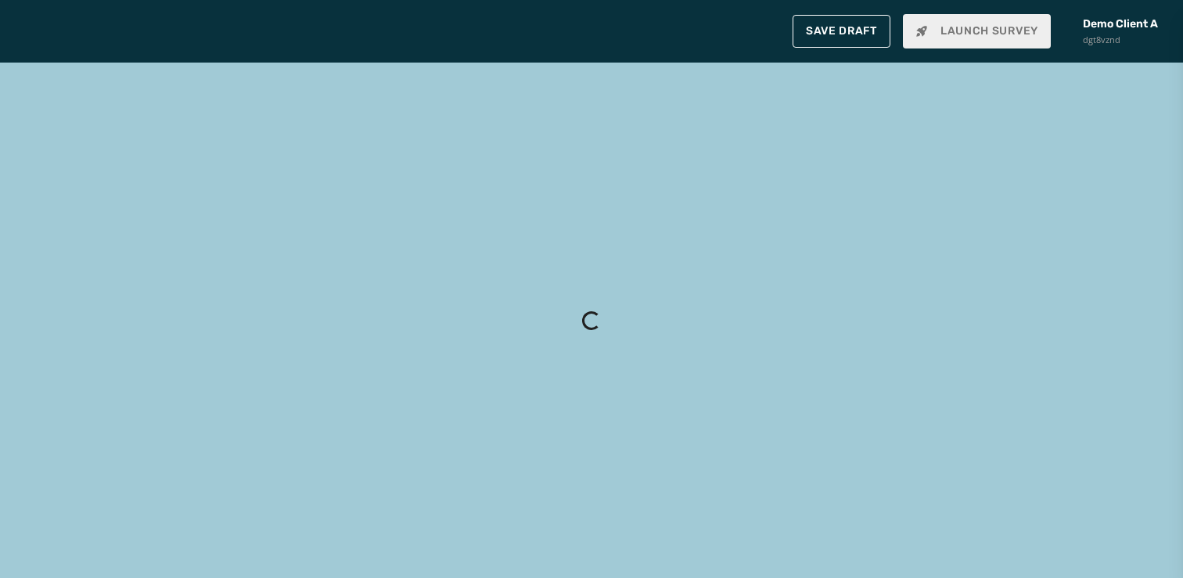 The height and width of the screenshot is (578, 1183). What do you see at coordinates (841, 31) in the screenshot?
I see `button: Save Draft` at bounding box center [841, 31].